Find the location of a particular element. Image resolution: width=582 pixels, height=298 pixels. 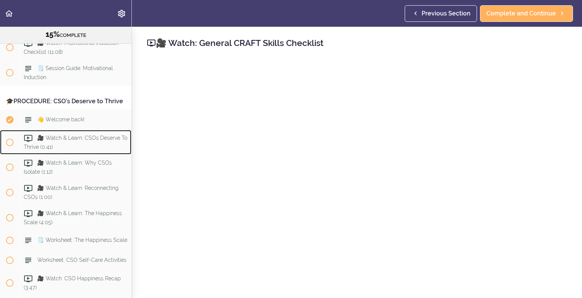

span: 🗒️ Session Guide: Motivational Induction is located at coordinates (68, 72).